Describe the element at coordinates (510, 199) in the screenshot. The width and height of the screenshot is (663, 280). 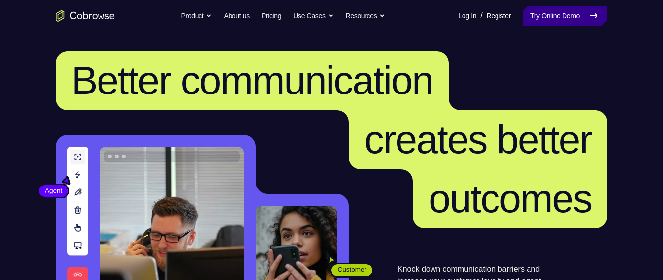
I see `span: outcomes` at that location.